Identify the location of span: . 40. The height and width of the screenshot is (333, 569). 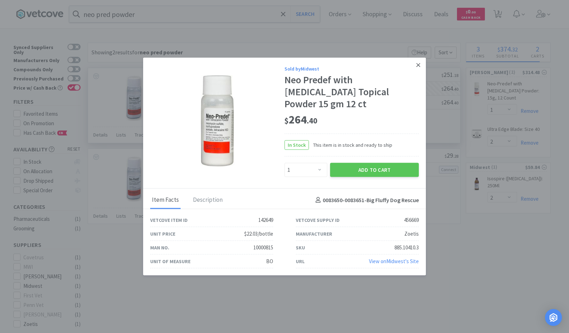
(312, 121).